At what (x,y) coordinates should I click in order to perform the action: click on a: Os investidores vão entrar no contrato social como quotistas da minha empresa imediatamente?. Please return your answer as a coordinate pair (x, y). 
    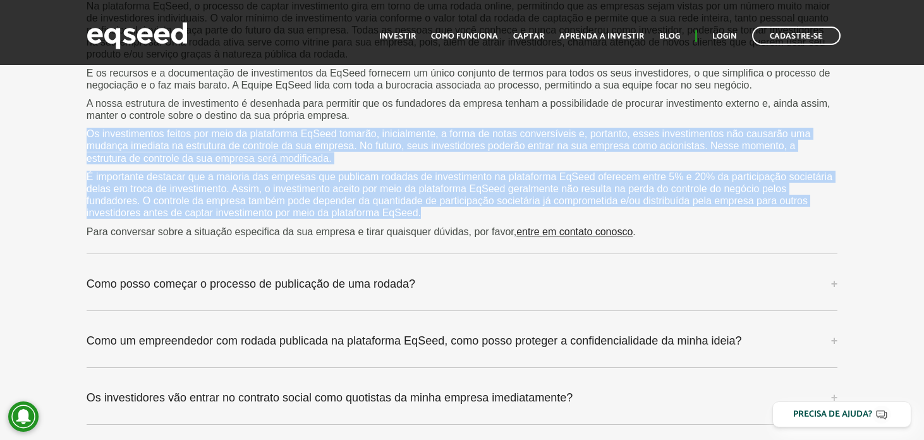
    Looking at the image, I should click on (462, 398).